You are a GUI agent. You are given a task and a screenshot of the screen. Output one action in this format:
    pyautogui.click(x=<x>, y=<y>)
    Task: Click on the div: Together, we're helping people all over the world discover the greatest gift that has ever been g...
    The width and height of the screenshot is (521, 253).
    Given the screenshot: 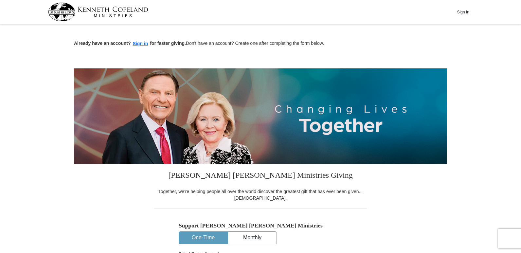 What is the action you would take?
    pyautogui.click(x=261, y=195)
    